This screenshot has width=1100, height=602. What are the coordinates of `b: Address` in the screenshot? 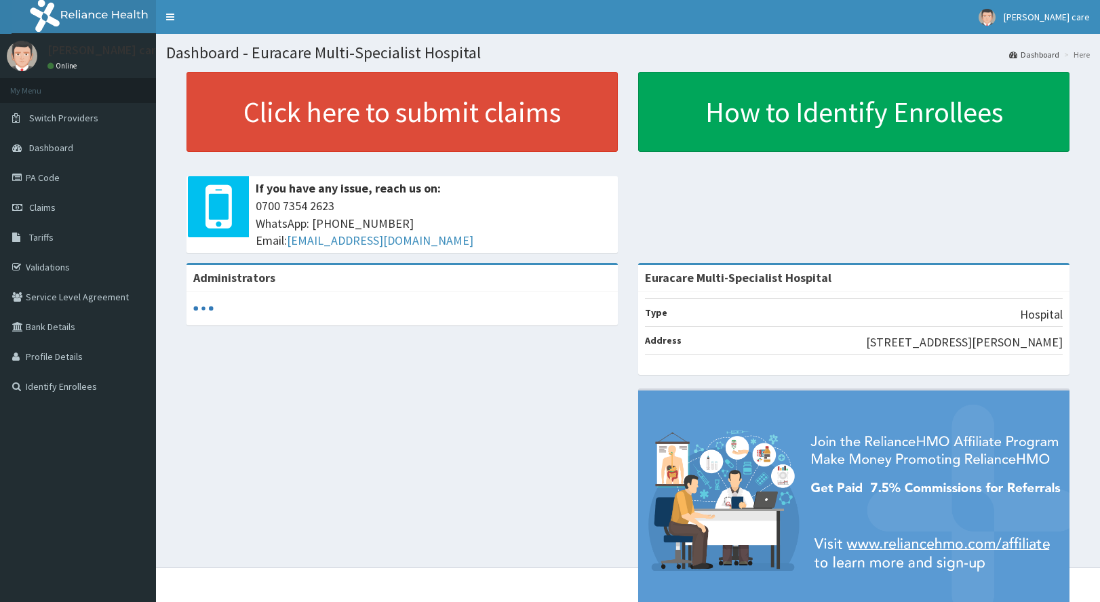 It's located at (663, 340).